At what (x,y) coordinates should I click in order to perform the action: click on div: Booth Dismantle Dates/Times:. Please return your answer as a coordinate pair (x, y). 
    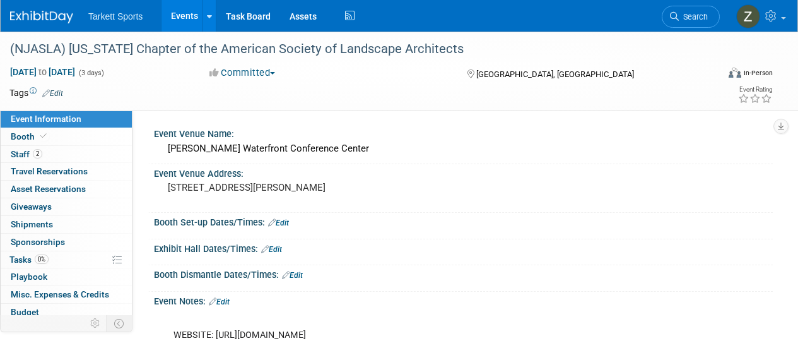
    Looking at the image, I should click on (463, 273).